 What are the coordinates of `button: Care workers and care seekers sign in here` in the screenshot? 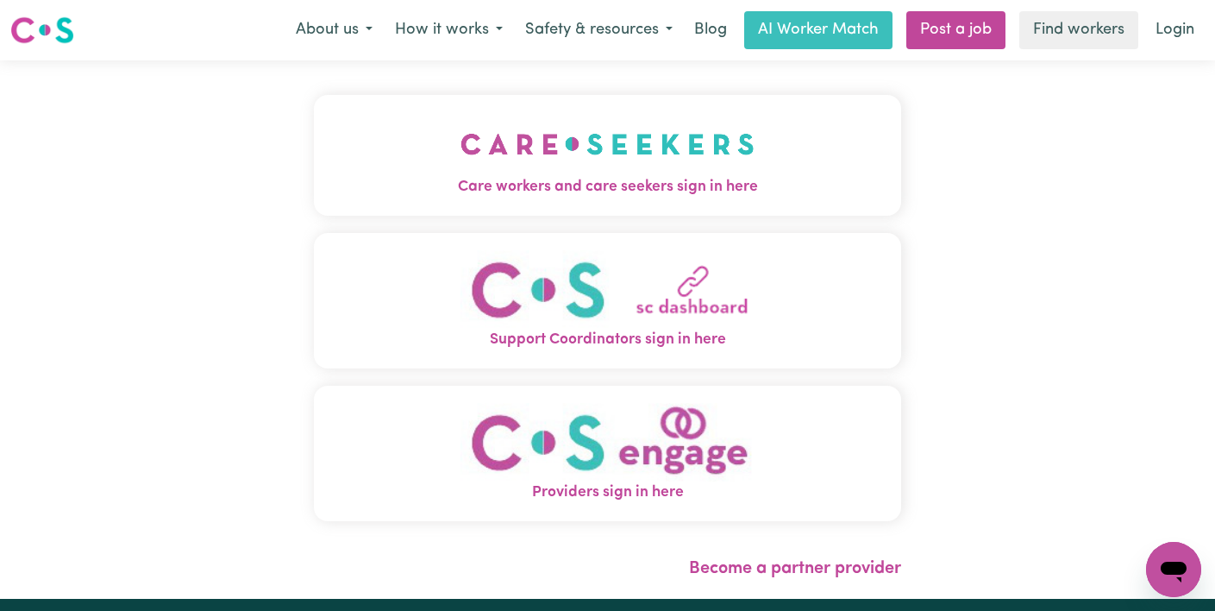 It's located at (607, 155).